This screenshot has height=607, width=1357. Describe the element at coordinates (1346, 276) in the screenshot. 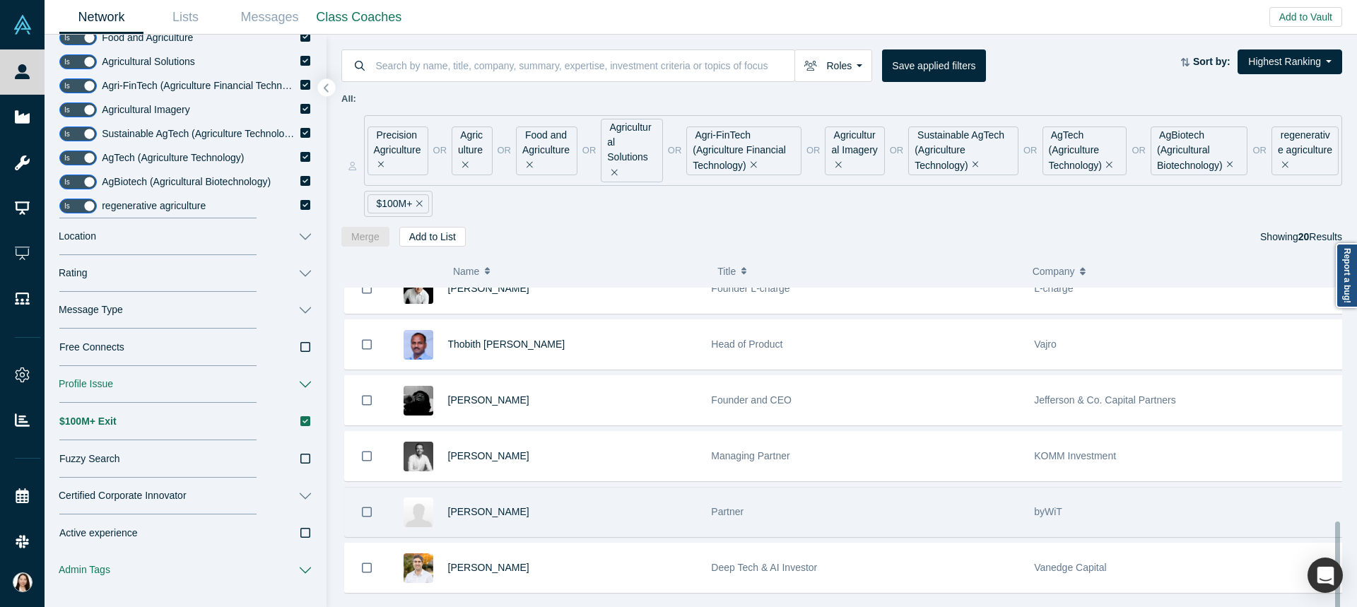

I see `a: Report a bug!` at that location.